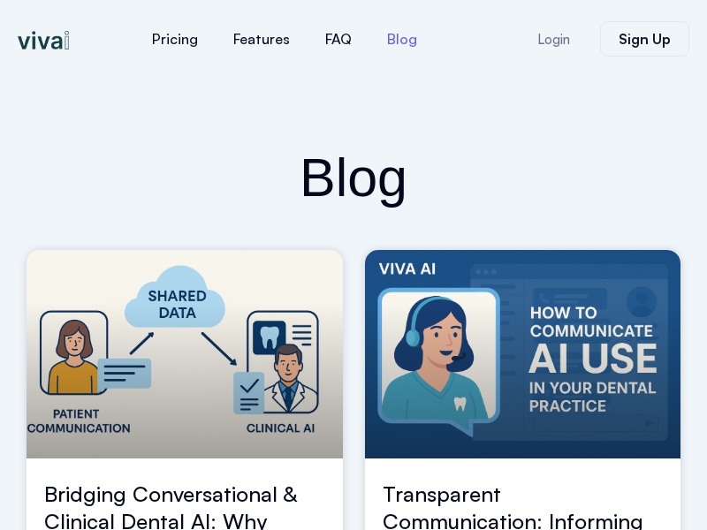 This screenshot has width=707, height=530. Describe the element at coordinates (553, 39) in the screenshot. I see `span: Login` at that location.